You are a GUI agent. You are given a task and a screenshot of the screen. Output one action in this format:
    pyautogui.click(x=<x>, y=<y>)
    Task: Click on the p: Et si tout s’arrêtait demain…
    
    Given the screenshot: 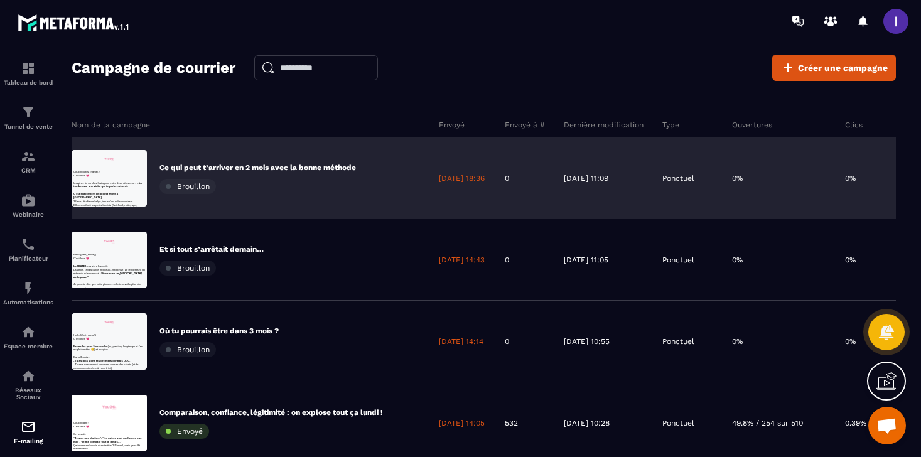 What is the action you would take?
    pyautogui.click(x=212, y=249)
    